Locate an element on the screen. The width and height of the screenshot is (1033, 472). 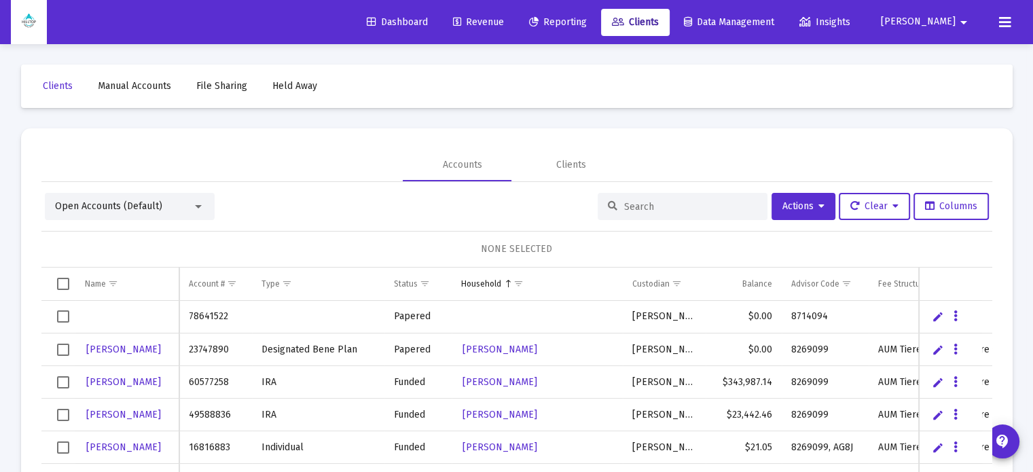
div: Type is located at coordinates (270, 284).